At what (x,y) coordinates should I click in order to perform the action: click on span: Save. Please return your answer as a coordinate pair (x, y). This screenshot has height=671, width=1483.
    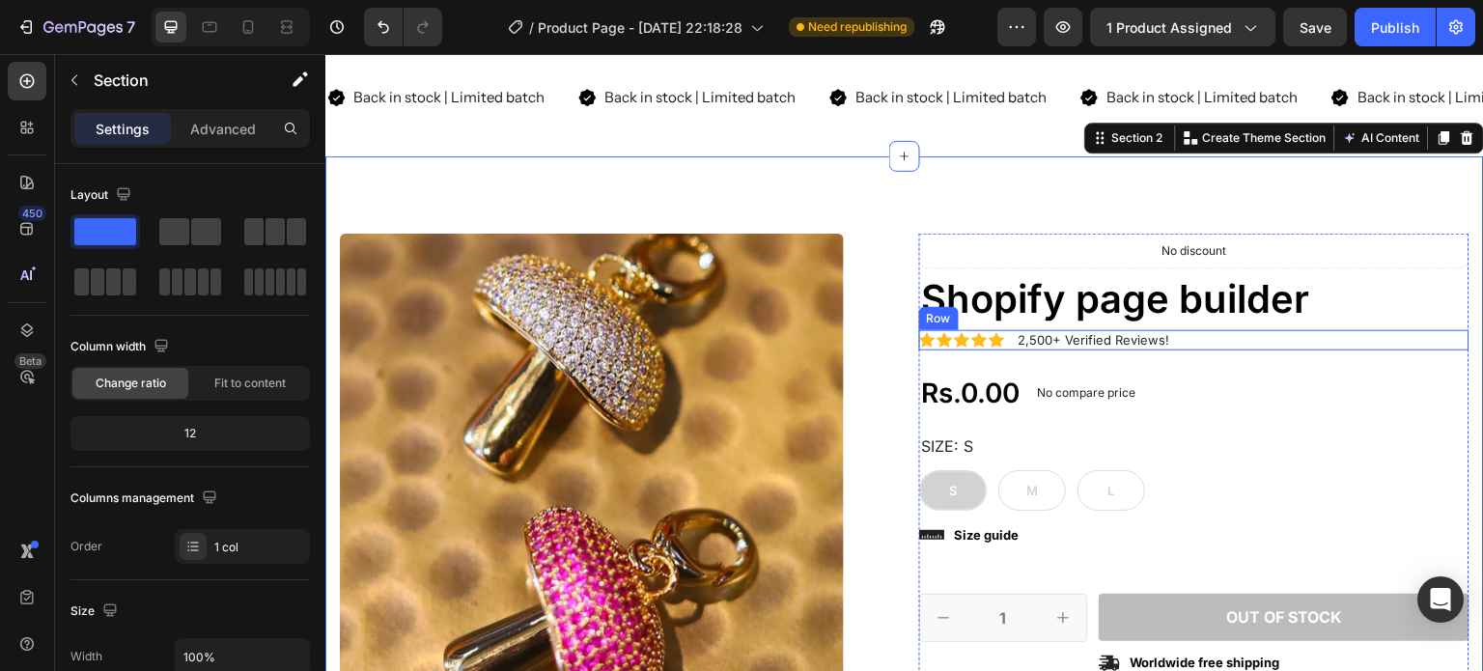
    Looking at the image, I should click on (1315, 27).